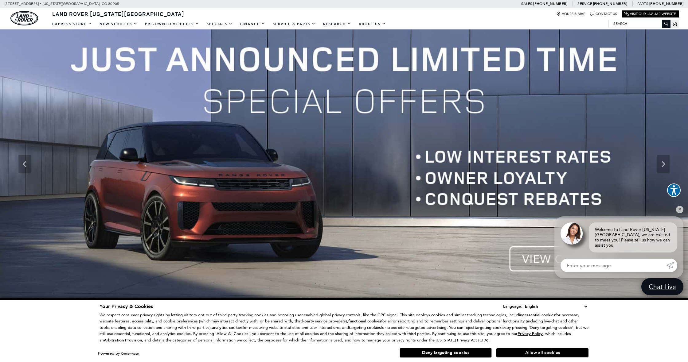 The image size is (688, 362). I want to click on span: Your Privacy & Cookies, so click(126, 307).